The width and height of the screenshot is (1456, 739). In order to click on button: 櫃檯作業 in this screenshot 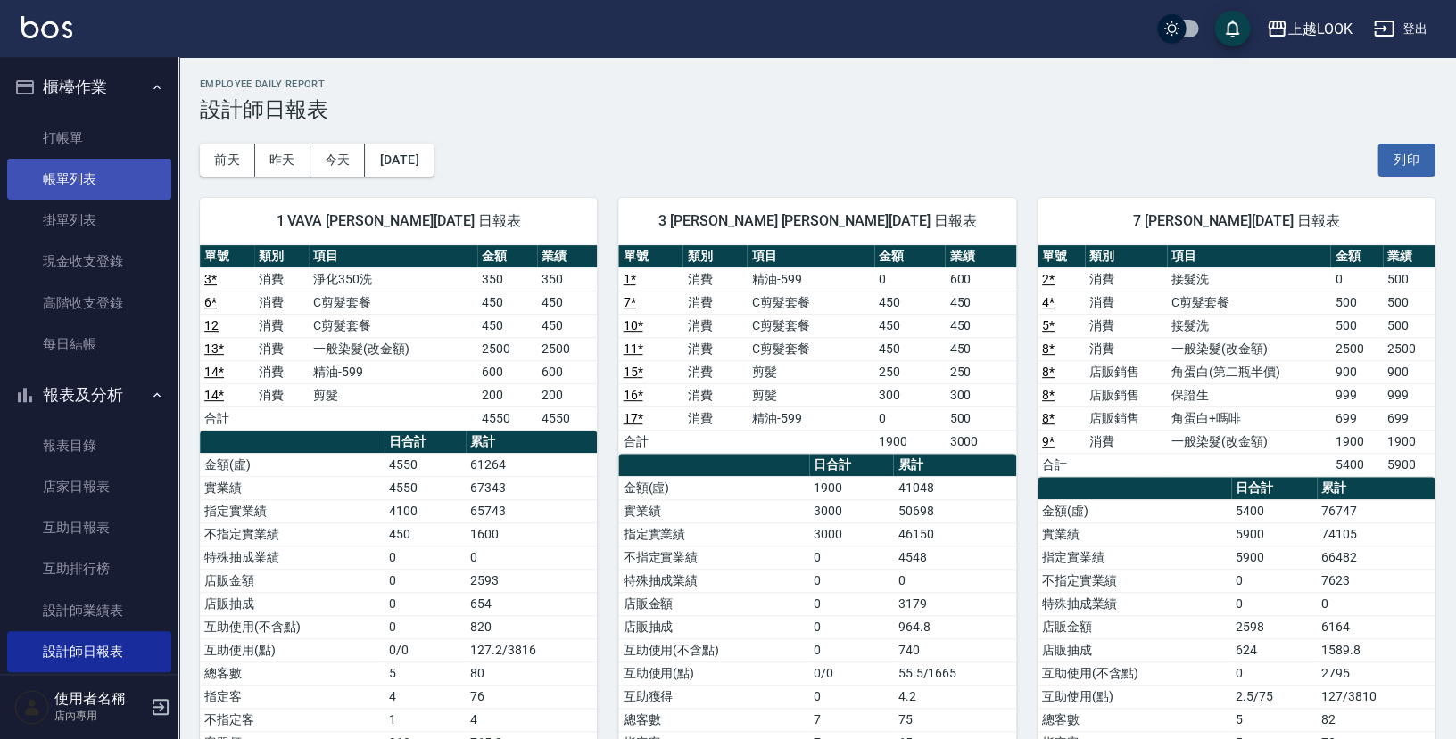, I will do `click(89, 87)`.